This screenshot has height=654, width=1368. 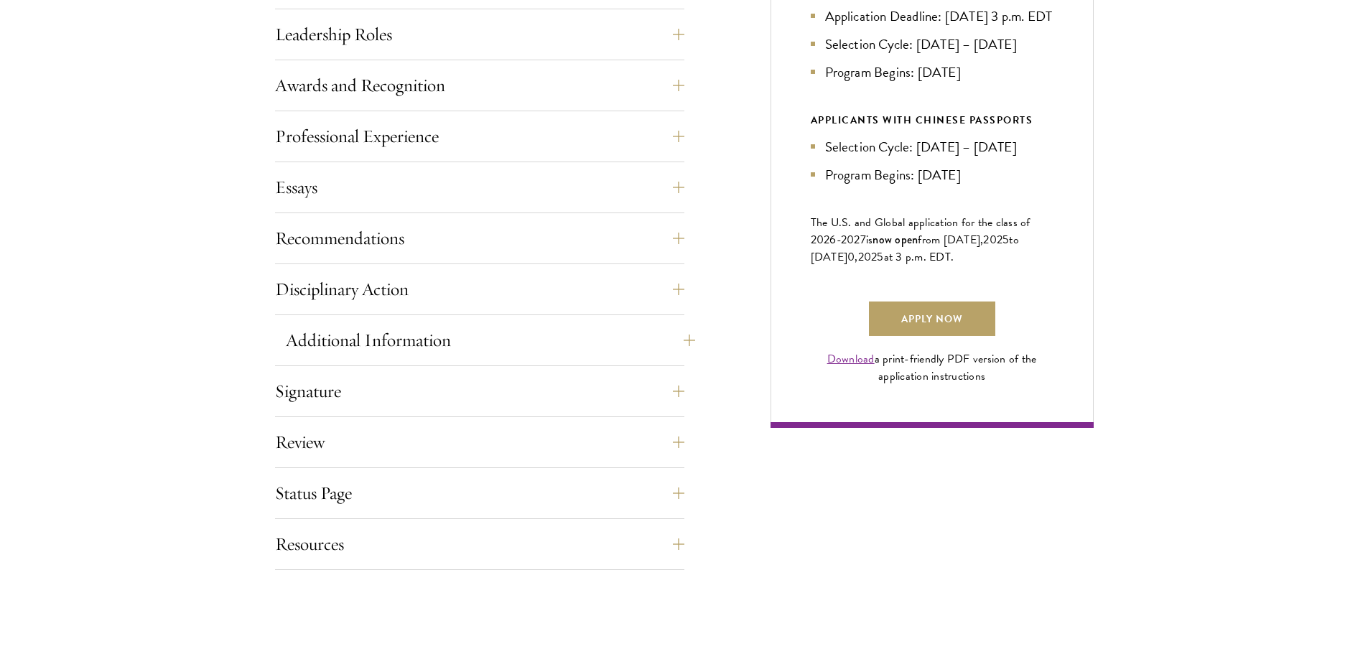 What do you see at coordinates (480, 442) in the screenshot?
I see `button: Review` at bounding box center [480, 442].